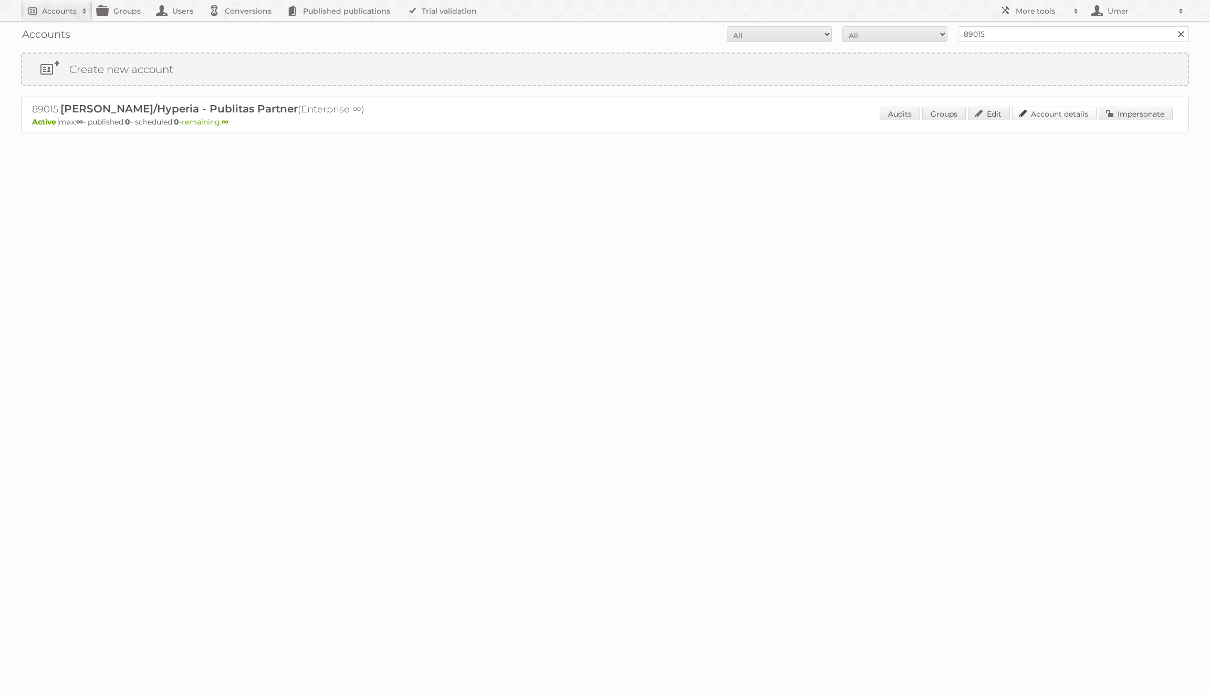  Describe the element at coordinates (205, 122) in the screenshot. I see `span: remaining:` at that location.